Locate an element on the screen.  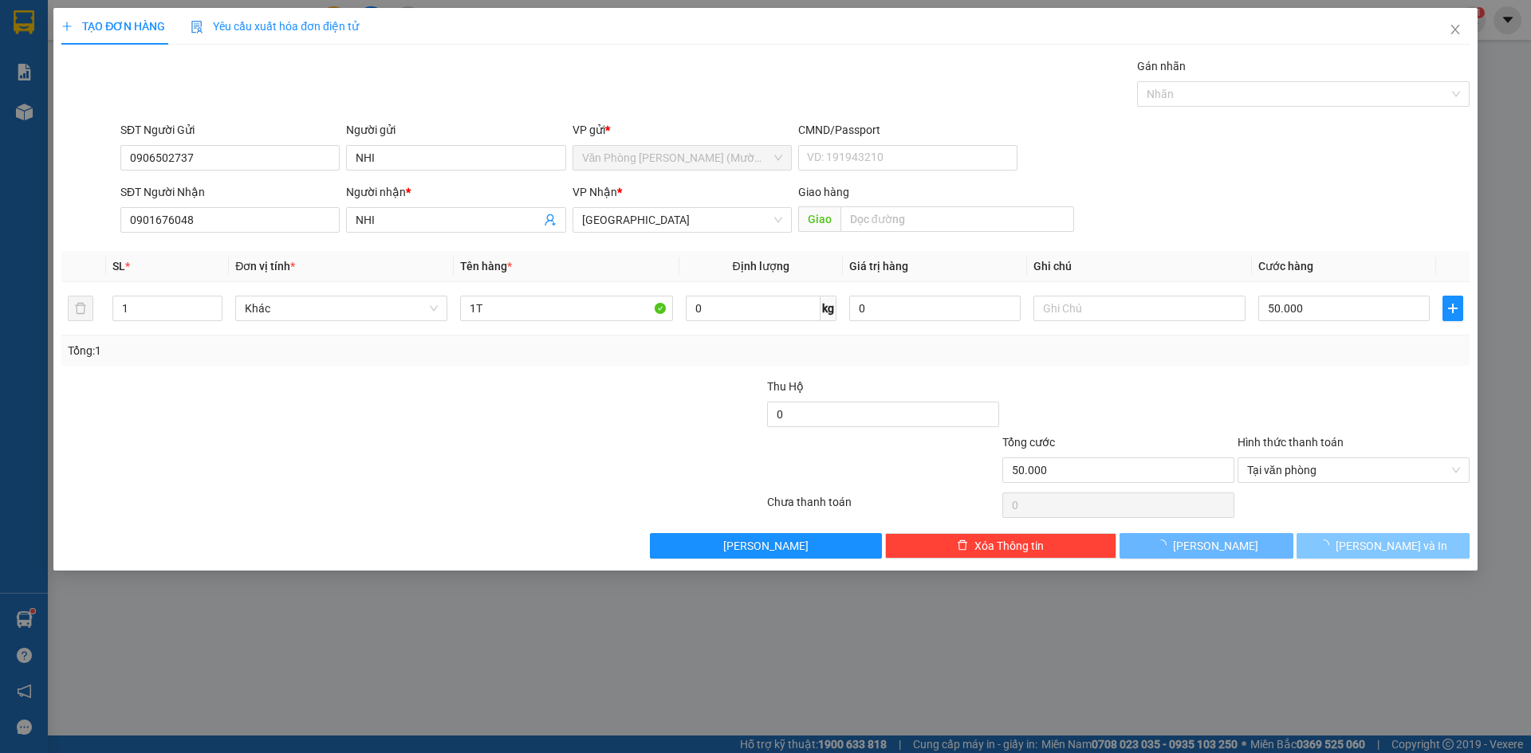
span: Đà Lạt is located at coordinates (682, 220).